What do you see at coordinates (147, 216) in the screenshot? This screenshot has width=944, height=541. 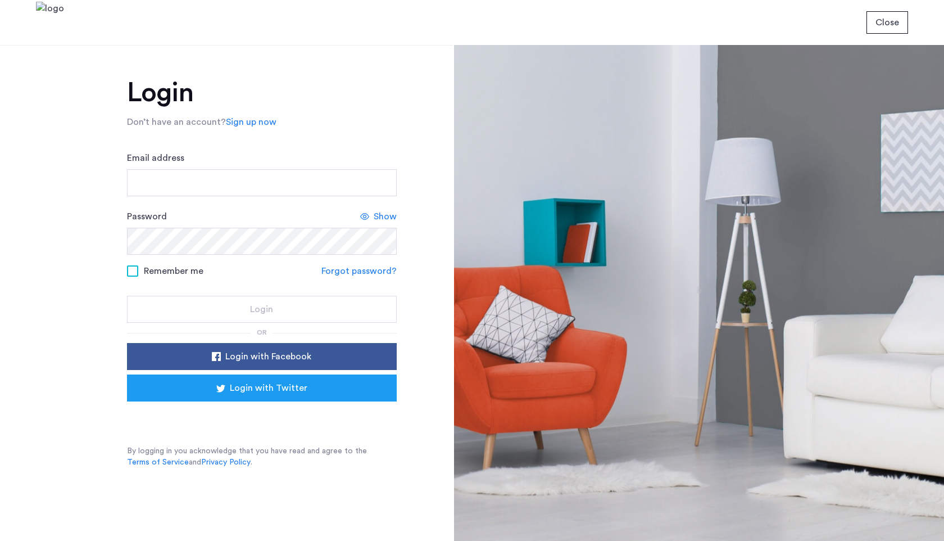 I see `label: Password` at bounding box center [147, 216].